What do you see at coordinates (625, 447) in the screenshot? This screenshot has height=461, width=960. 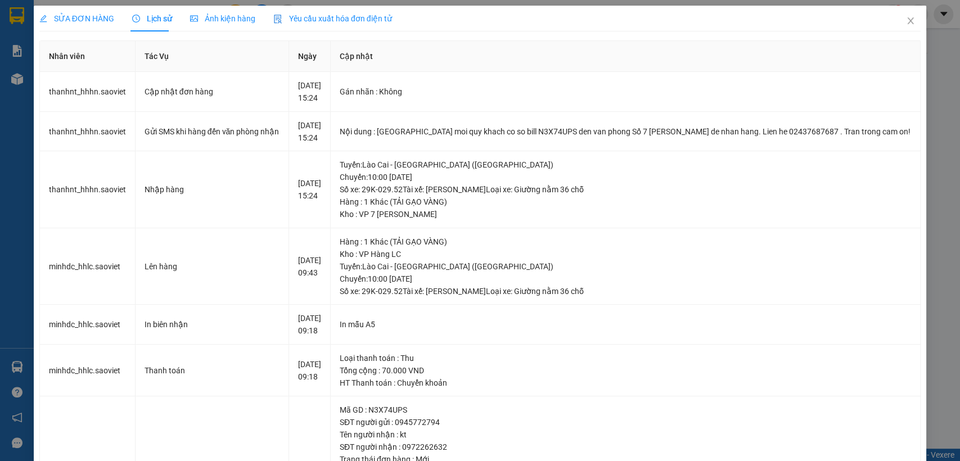 I see `div: SĐT người nhận : 0972262632` at bounding box center [625, 447].